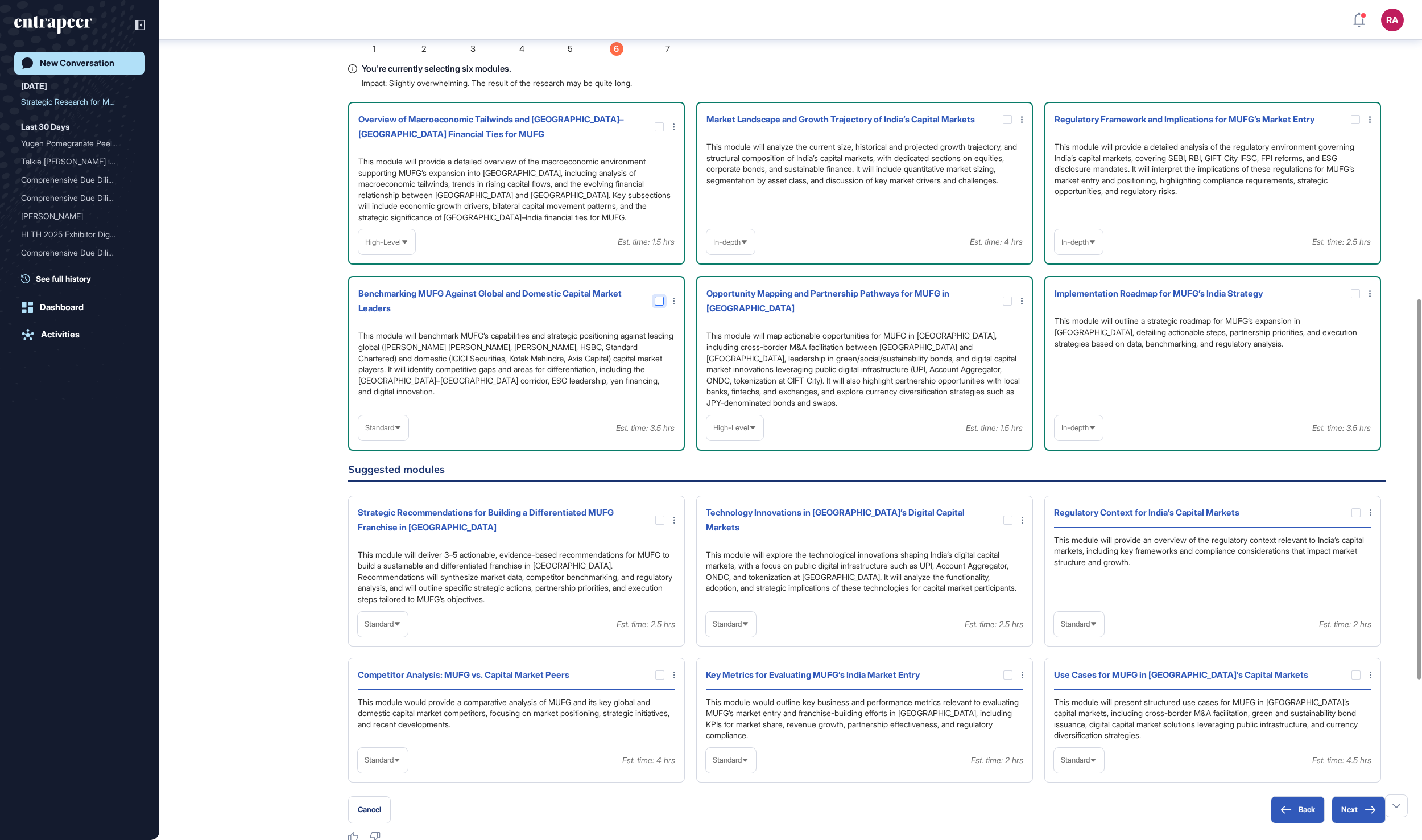 The width and height of the screenshot is (1422, 840). I want to click on div: This module would outline key business and performance metrics relevant to evaluating MUFG’s mark..., so click(865, 718).